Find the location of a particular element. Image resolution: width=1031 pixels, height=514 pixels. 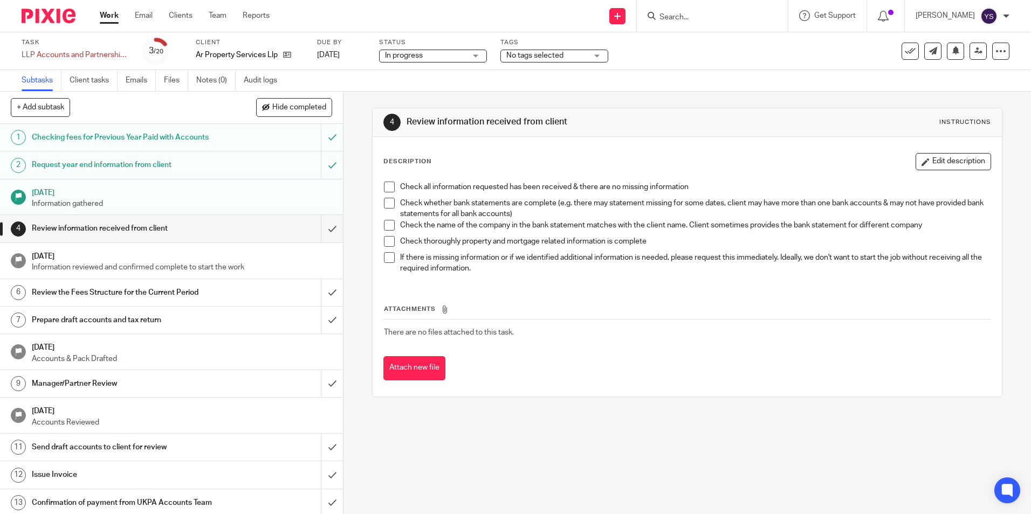

a: Emails is located at coordinates (141, 80).